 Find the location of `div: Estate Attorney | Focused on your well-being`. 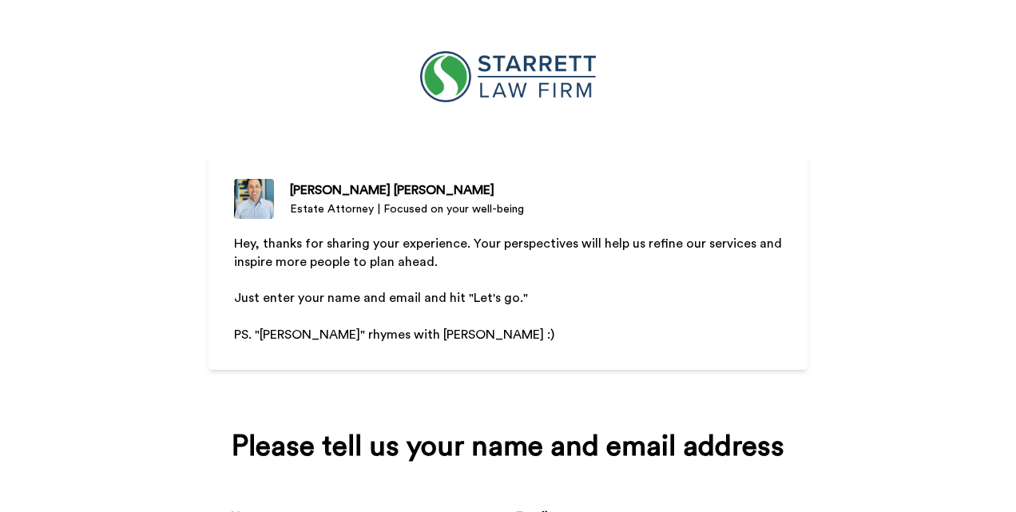

div: Estate Attorney | Focused on your well-being is located at coordinates (407, 209).